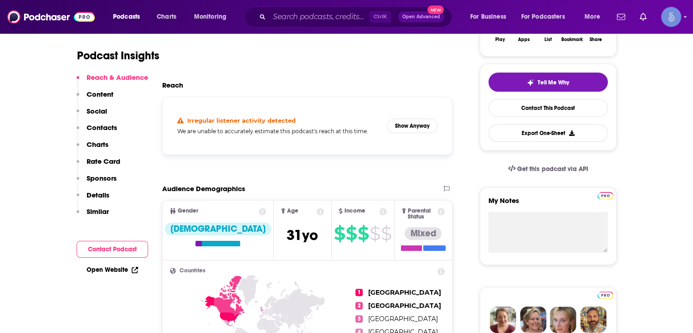 Image resolution: width=693 pixels, height=333 pixels. Describe the element at coordinates (592, 17) in the screenshot. I see `span: More` at that location.